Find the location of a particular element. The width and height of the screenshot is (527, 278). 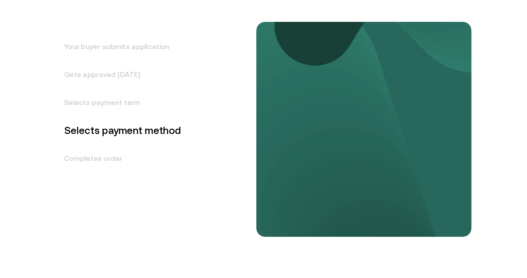

img: Selects payment method is located at coordinates (364, 129).